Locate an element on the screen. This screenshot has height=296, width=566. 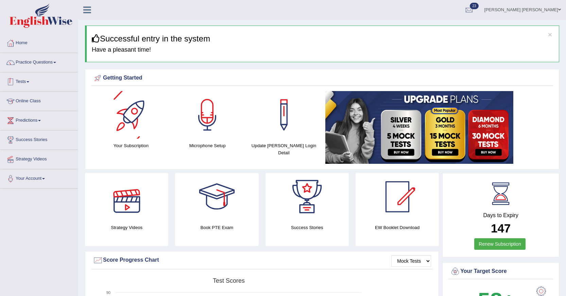
a: Tests is located at coordinates (39, 81).